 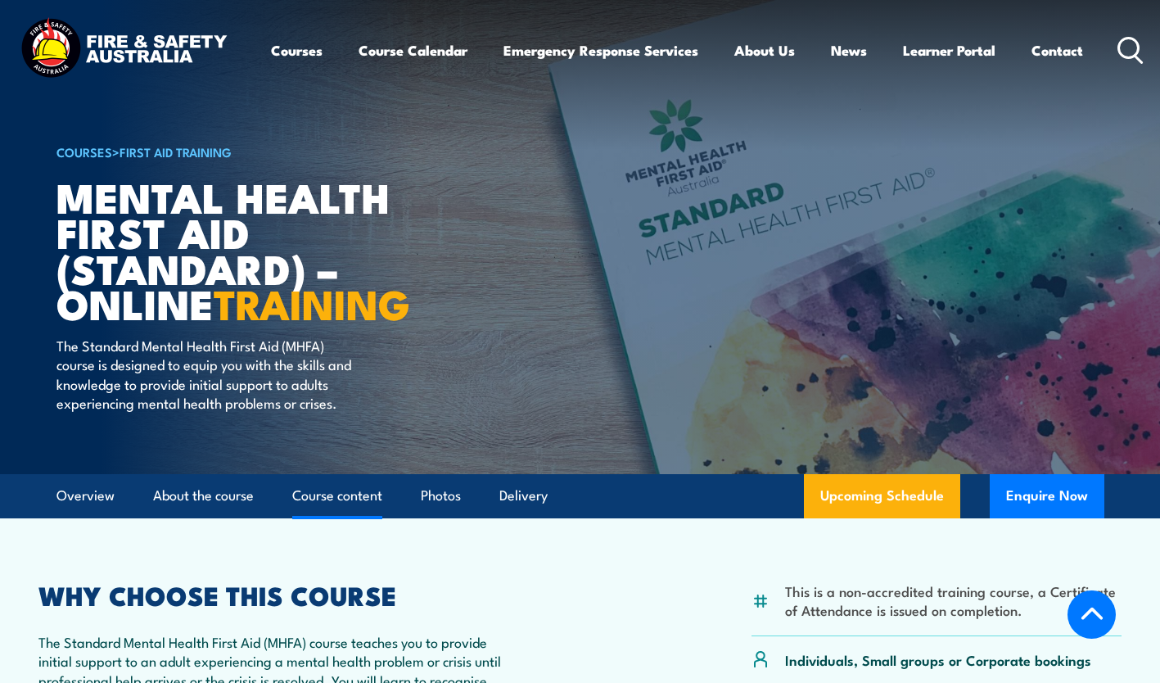 I want to click on a: Photos, so click(x=441, y=495).